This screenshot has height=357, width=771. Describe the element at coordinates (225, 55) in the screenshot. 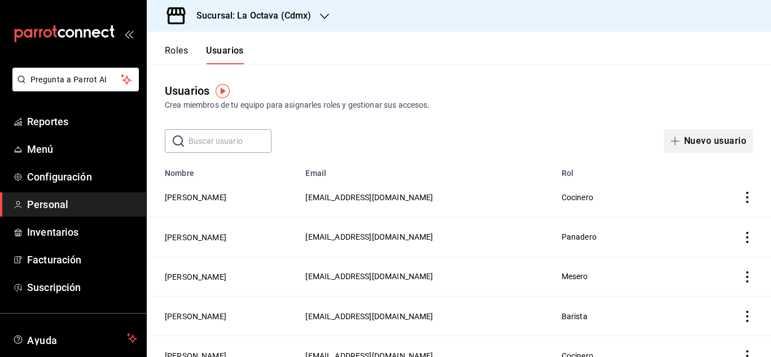

I see `button: Usuarios` at that location.